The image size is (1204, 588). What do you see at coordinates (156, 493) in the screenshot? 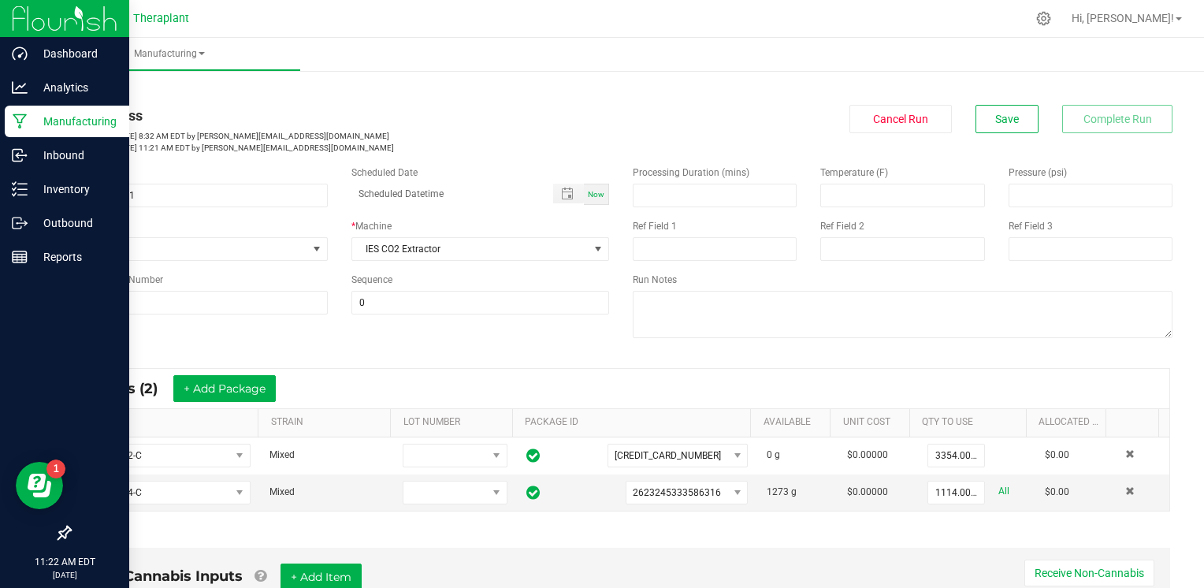
I see `span: D25-084-C` at bounding box center [156, 493].